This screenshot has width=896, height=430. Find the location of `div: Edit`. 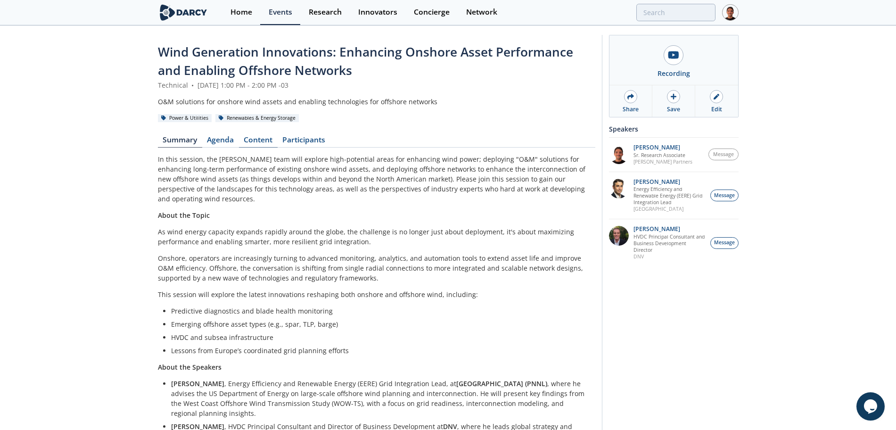

div: Edit is located at coordinates (716, 109).